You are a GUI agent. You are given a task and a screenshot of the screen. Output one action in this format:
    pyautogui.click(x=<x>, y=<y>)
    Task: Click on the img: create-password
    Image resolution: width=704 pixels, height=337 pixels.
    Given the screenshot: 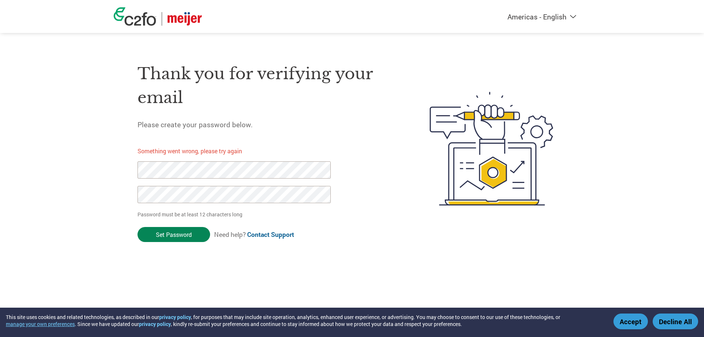 What is the action you would take?
    pyautogui.click(x=492, y=149)
    